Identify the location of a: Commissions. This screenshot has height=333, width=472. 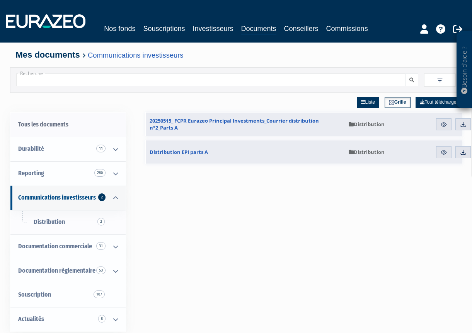
(347, 29).